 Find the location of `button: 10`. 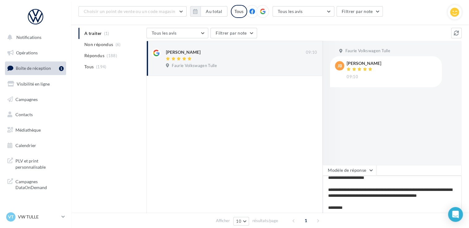

button: 10 is located at coordinates (241, 221).